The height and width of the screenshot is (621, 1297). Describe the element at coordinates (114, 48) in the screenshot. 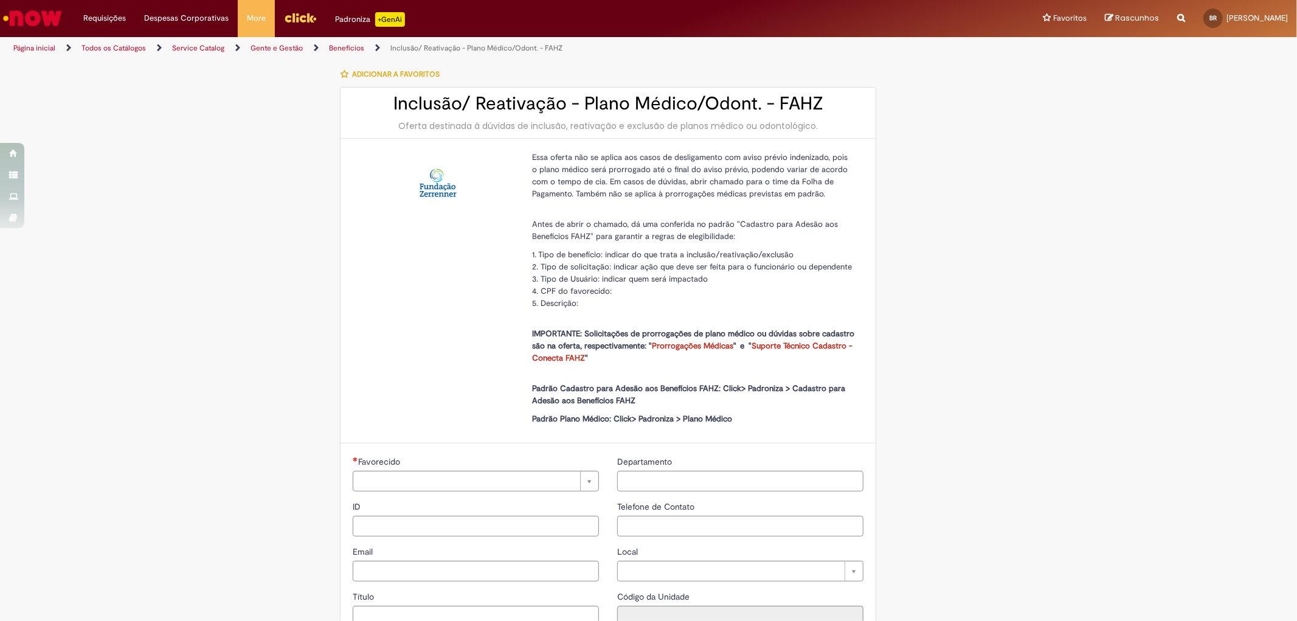

I see `a: Todos os Catálogos` at that location.